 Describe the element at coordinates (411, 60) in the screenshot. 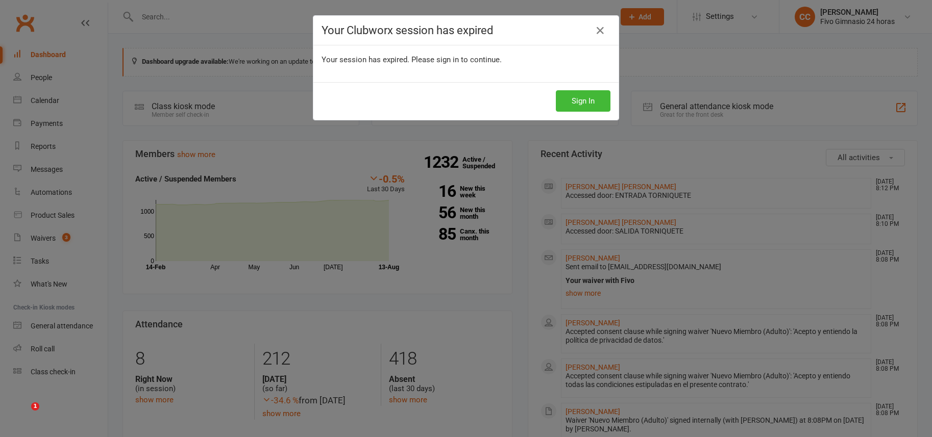

I see `span: Your session has expired. Please sign in to continue.` at that location.